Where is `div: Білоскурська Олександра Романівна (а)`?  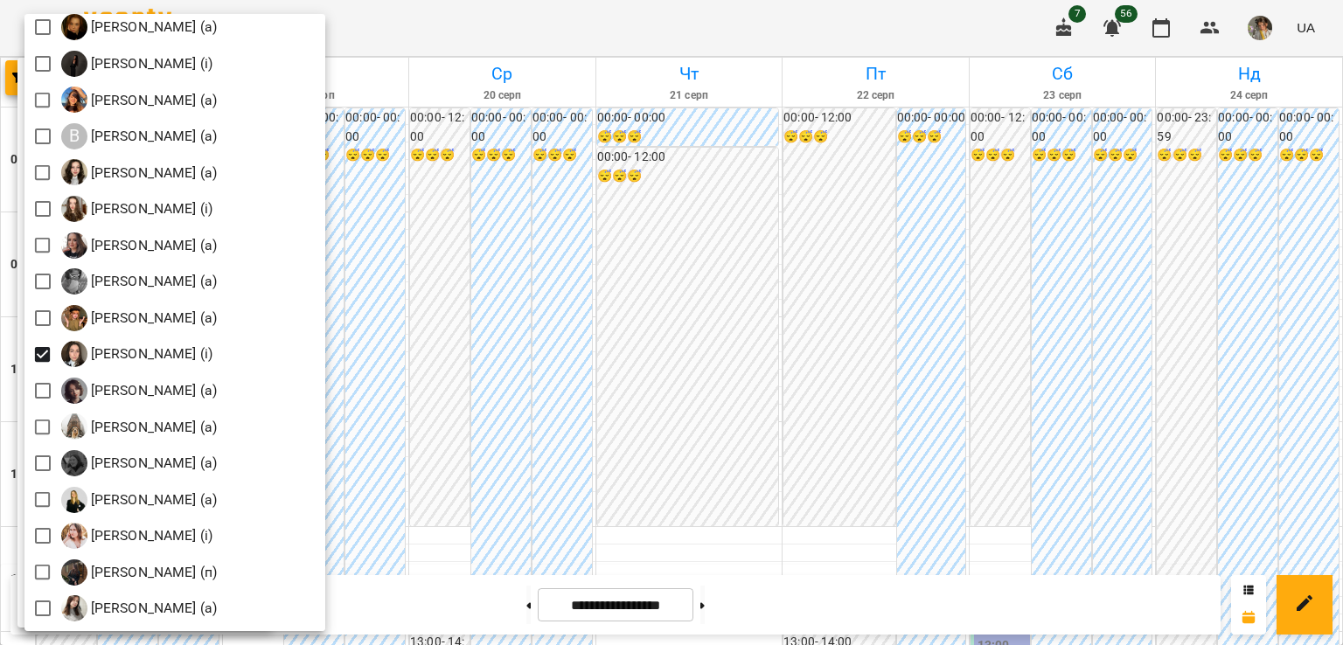 div: Білоскурська Олександра Романівна (а) is located at coordinates (139, 27).